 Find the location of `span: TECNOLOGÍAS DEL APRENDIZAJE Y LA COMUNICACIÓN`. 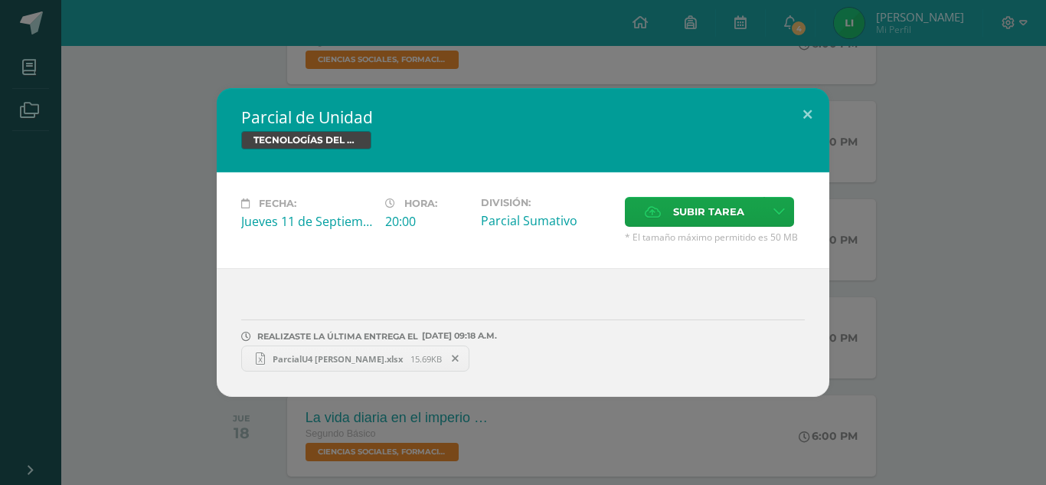

span: TECNOLOGÍAS DEL APRENDIZAJE Y LA COMUNICACIÓN is located at coordinates (306, 140).